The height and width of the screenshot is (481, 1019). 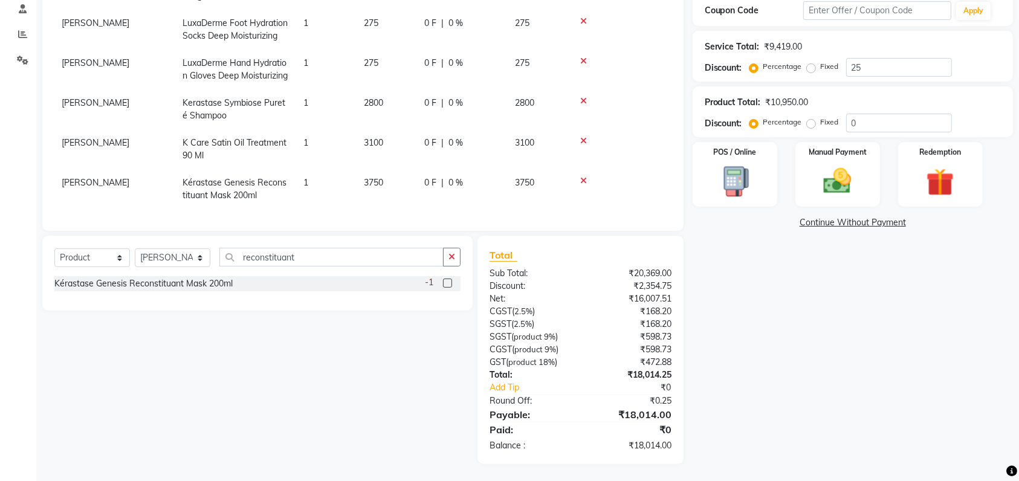 What do you see at coordinates (234, 109) in the screenshot?
I see `span: Kerastase Symbiose Pureté Shampoo` at bounding box center [234, 109].